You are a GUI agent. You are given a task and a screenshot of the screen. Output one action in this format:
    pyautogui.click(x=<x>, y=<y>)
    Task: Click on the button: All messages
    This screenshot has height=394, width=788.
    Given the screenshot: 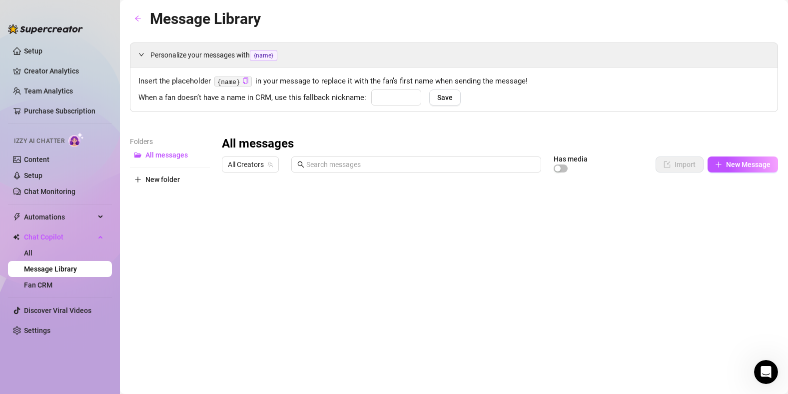 What is the action you would take?
    pyautogui.click(x=170, y=155)
    